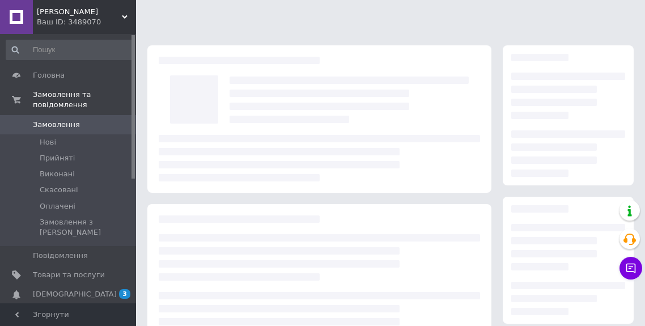 The height and width of the screenshot is (326, 645). What do you see at coordinates (70, 50) in the screenshot?
I see `input: Пошук` at bounding box center [70, 50].